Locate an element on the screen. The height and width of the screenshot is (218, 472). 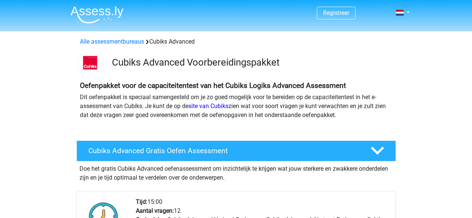
img: Assessly is located at coordinates (97, 15).